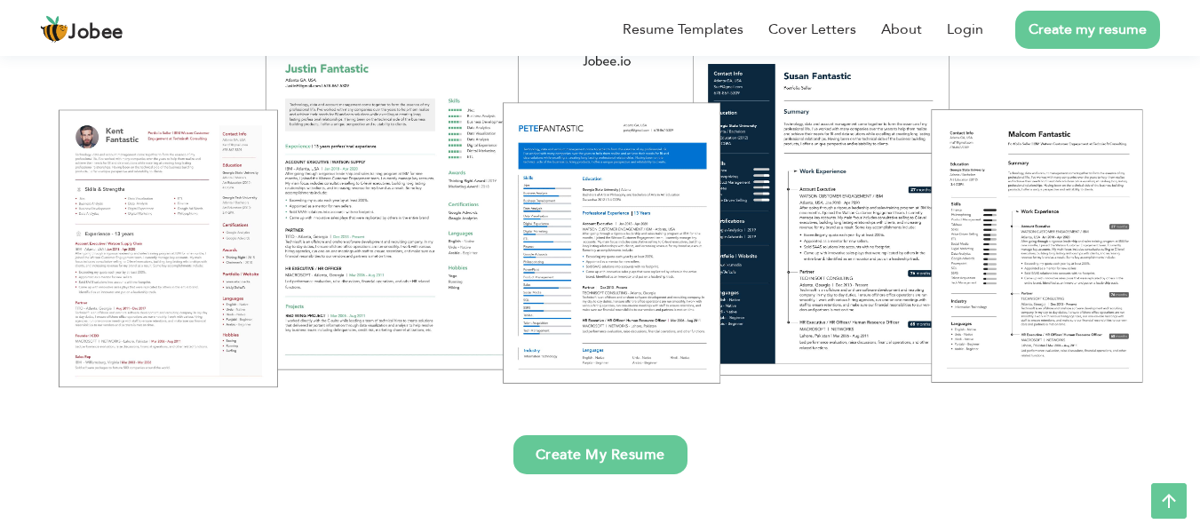  Describe the element at coordinates (96, 33) in the screenshot. I see `span: Jobee` at that location.